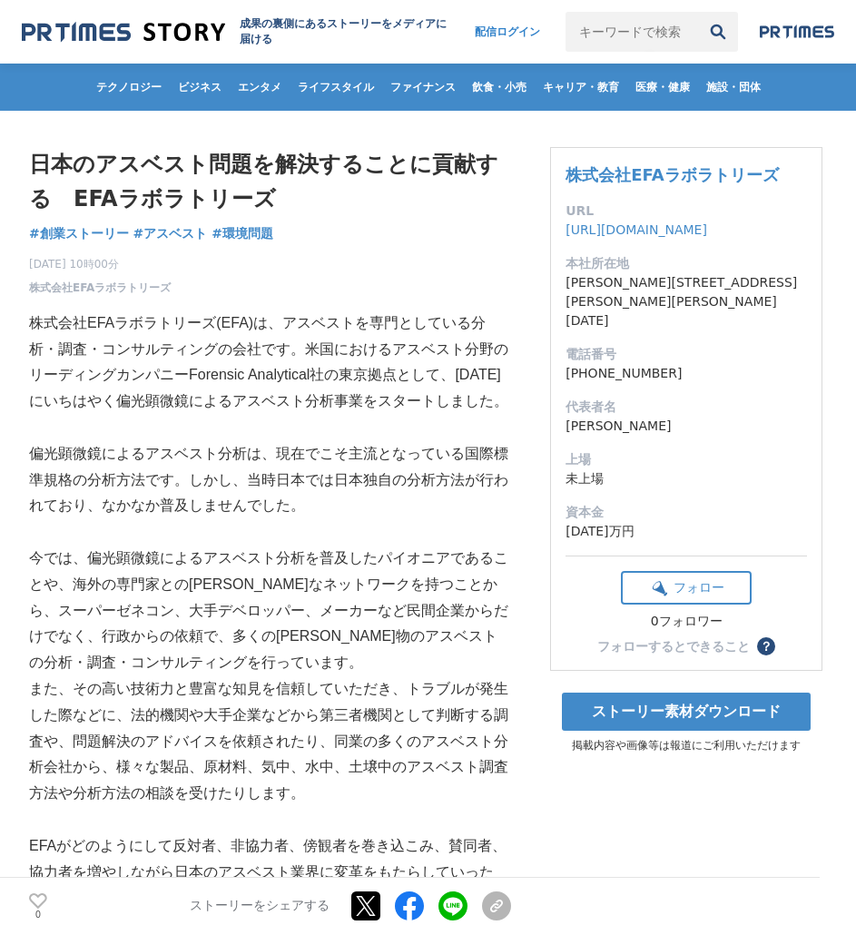 This screenshot has height=935, width=856. I want to click on p: ストーリーをシェアする, so click(260, 907).